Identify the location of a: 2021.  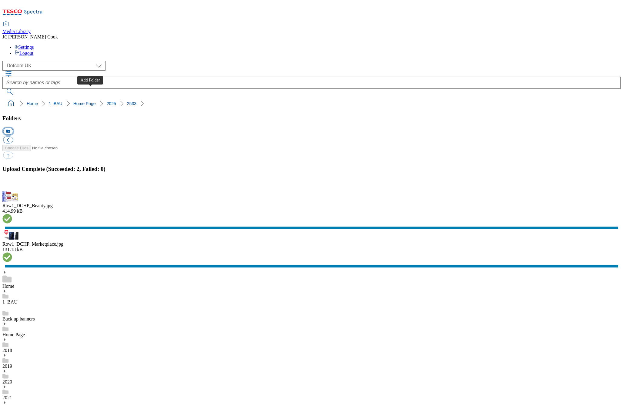
(7, 397).